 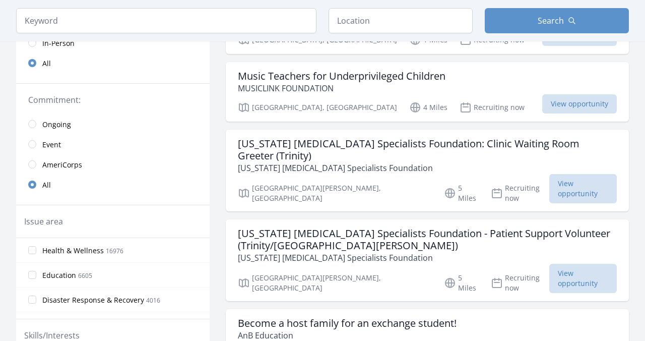 I want to click on legend: Issue area, so click(x=43, y=221).